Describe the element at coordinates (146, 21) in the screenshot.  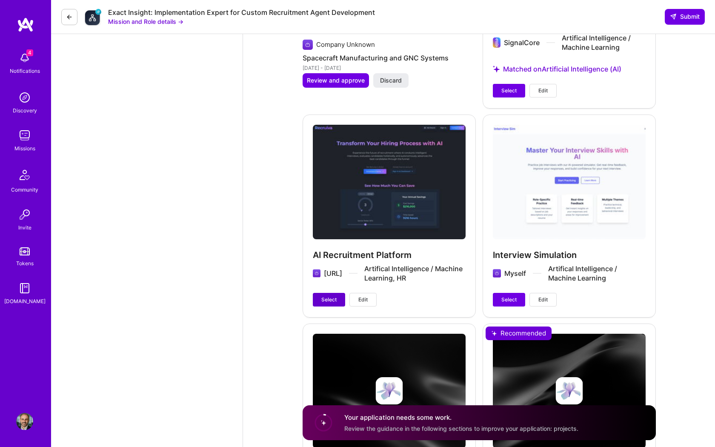
I see `button: Mission and Role details →` at that location.